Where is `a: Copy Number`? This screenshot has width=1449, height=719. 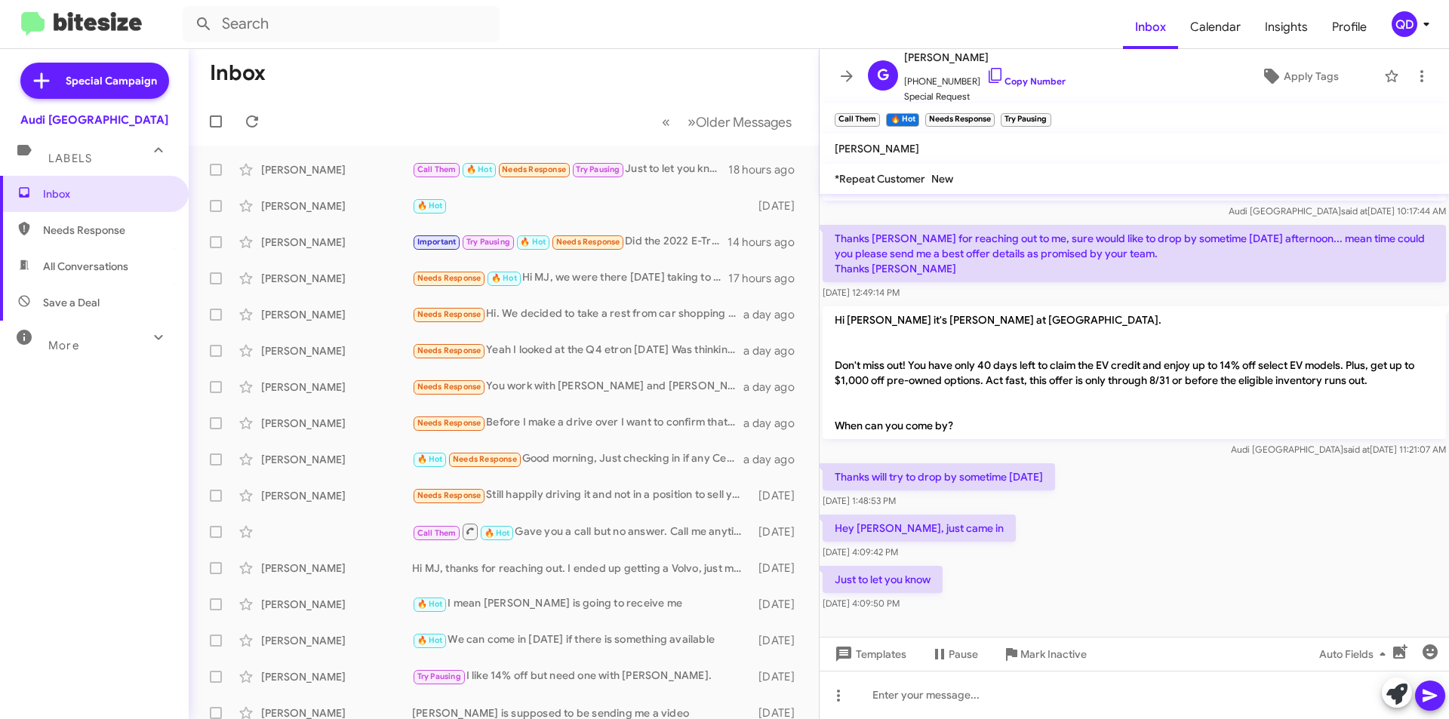 a: Copy Number is located at coordinates (1026, 81).